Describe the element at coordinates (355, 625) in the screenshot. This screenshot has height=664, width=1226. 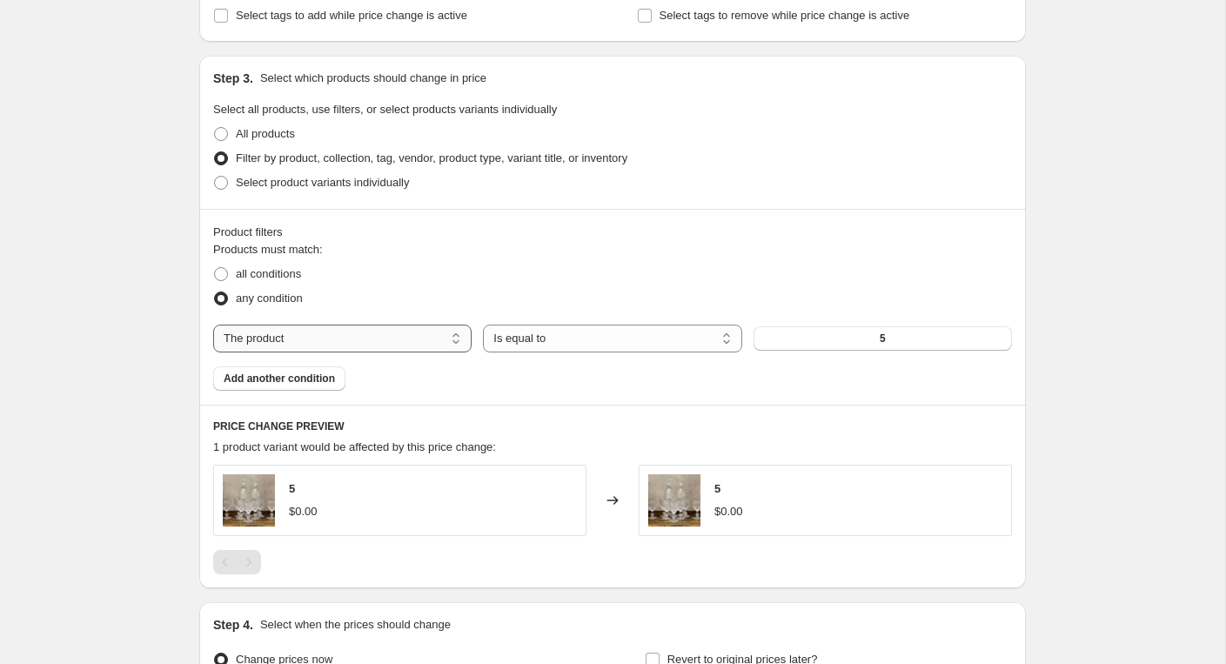
I see `p: Select when the prices should change` at that location.